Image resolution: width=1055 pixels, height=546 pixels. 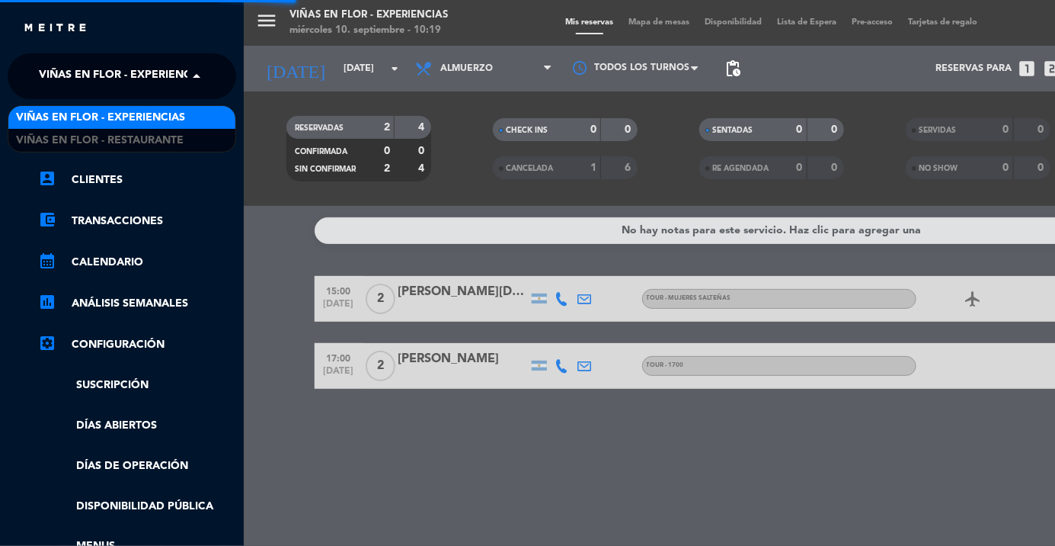 What do you see at coordinates (137, 303) in the screenshot?
I see `a: assessmentANÁLISIS SEMANALES` at bounding box center [137, 303].